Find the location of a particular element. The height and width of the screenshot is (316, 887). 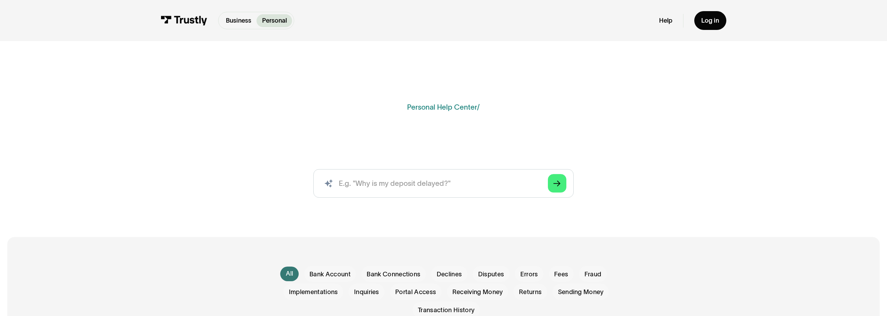

span: Declines is located at coordinates (449, 275).